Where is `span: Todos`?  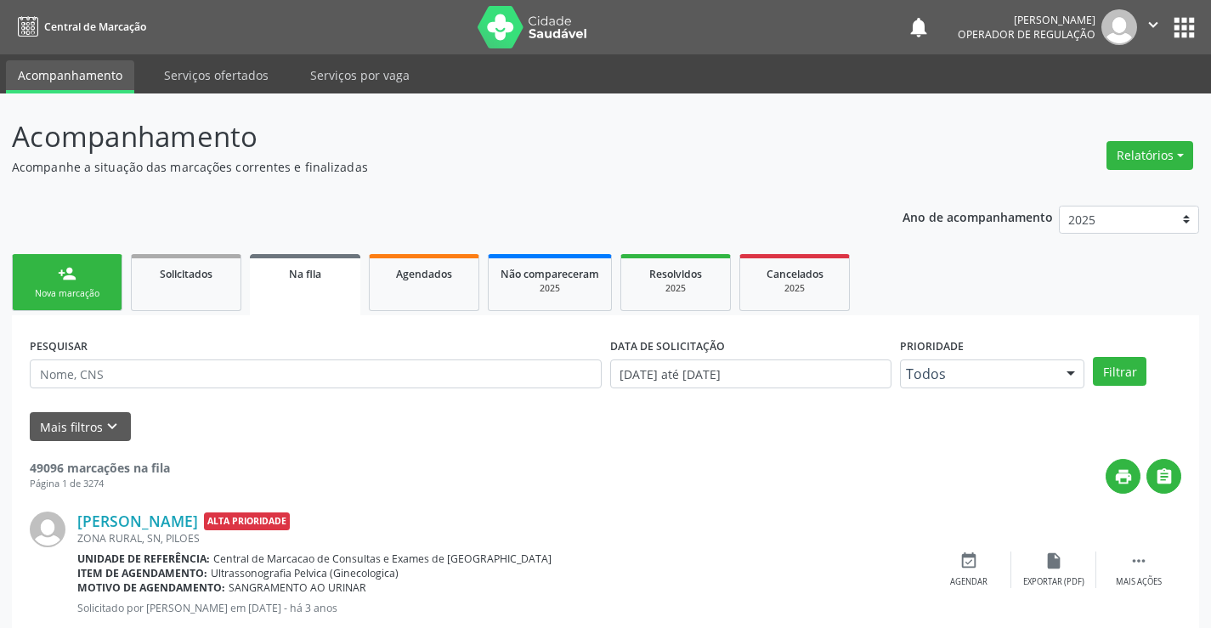 span: Todos is located at coordinates (978, 374).